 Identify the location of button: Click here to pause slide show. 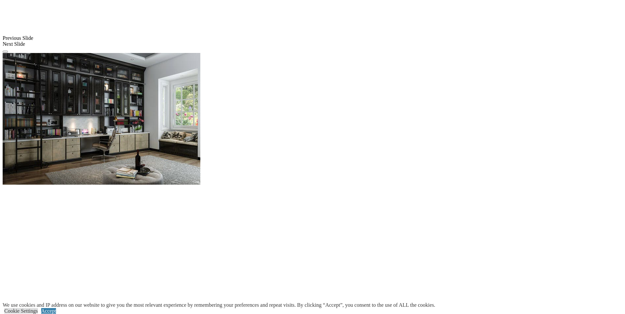
(5, 52).